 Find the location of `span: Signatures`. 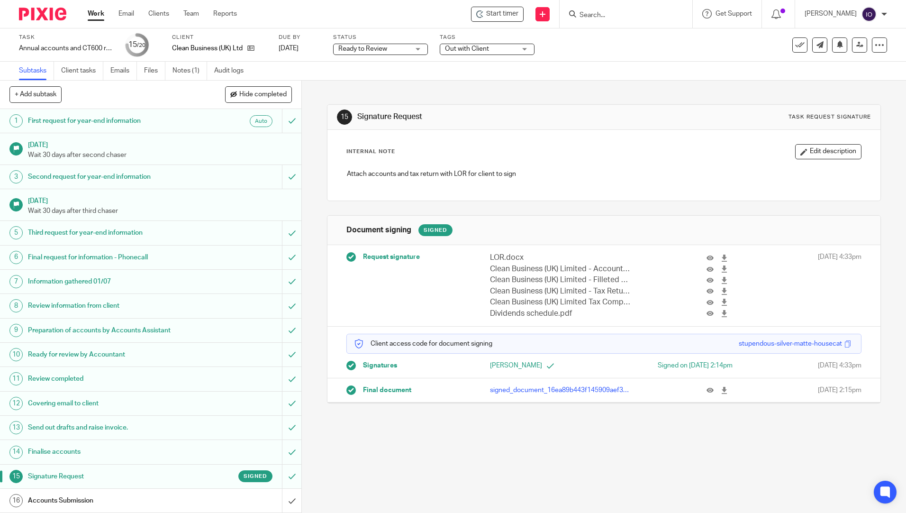

span: Signatures is located at coordinates (380, 365).